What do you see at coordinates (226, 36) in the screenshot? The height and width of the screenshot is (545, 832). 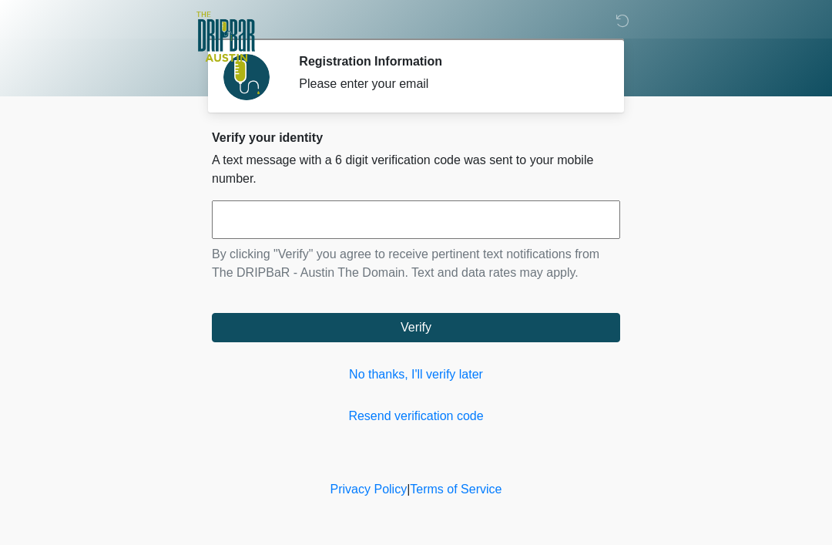 I see `img: The DRIPBaR - Austin The Domain Logo` at bounding box center [226, 36].